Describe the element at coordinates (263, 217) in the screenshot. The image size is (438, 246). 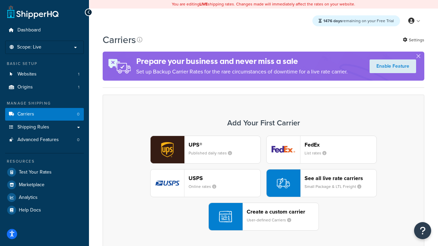
I see `button: Create a custom carrierUser-defined Carriers` at that location.